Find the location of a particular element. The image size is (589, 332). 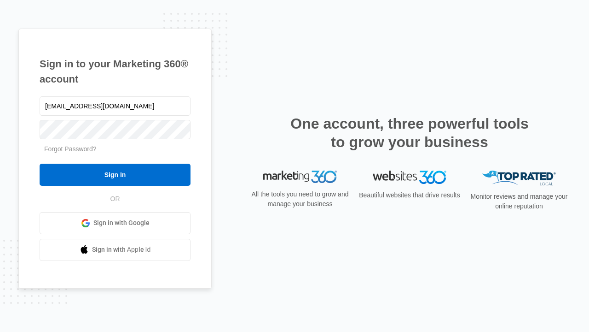

h2: One account, three powerful tools to grow your business is located at coordinates (410, 133).